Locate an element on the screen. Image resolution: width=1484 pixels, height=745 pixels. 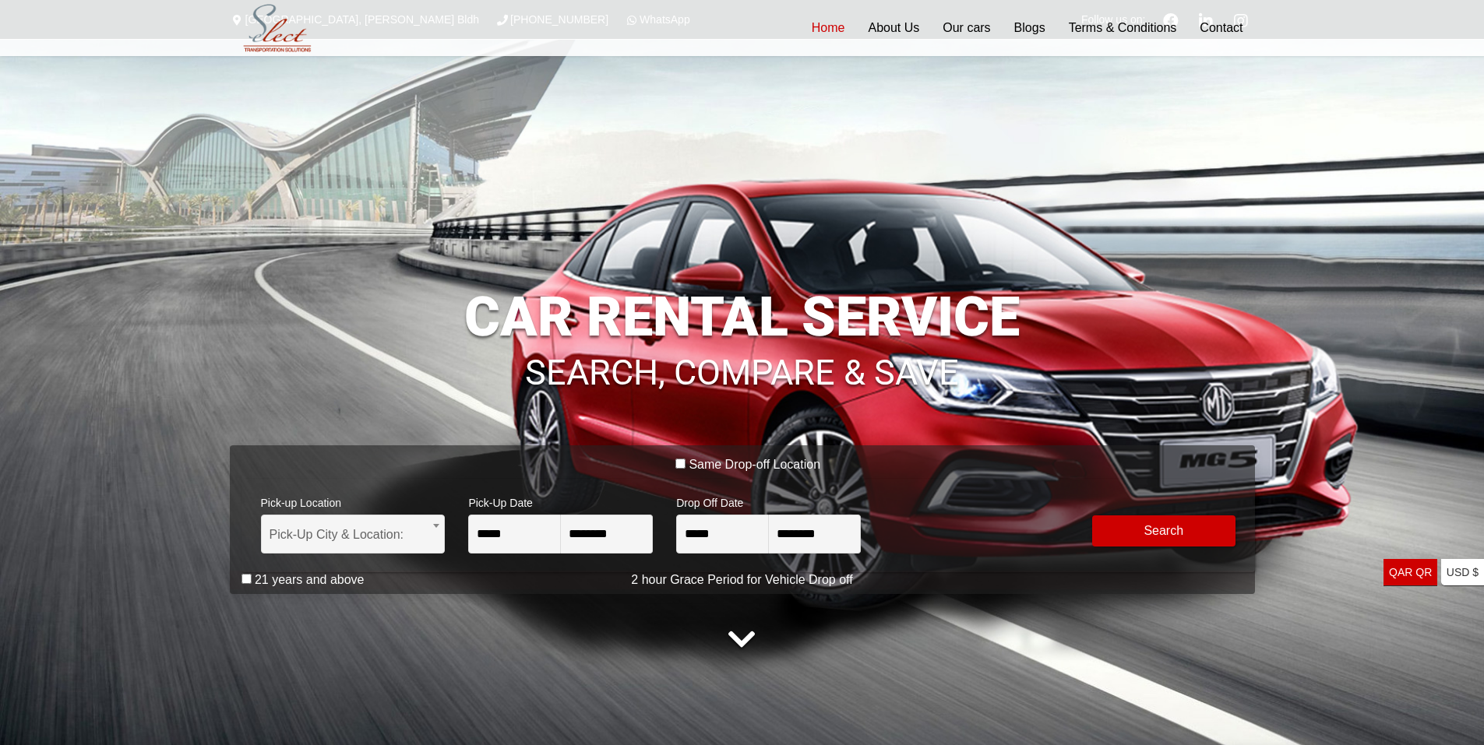
h1: CAR RENTAL SERVICE is located at coordinates (742, 317).